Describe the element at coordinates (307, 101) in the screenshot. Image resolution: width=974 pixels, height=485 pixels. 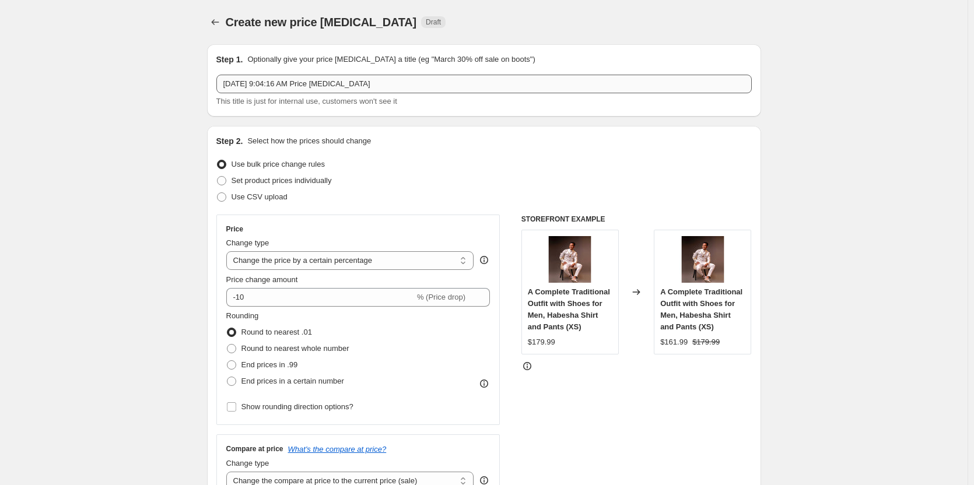
I see `span: This title is just for internal use, customers won't see it` at that location.